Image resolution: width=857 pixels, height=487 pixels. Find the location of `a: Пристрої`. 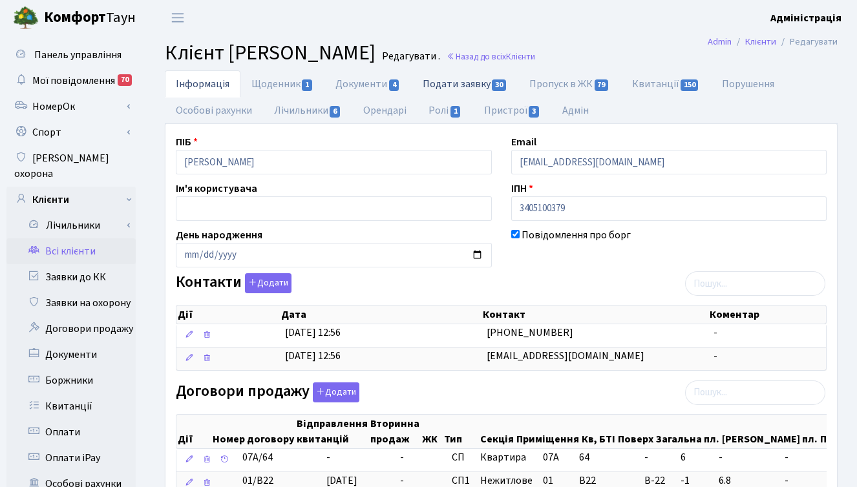

a: Пристрої is located at coordinates (512, 111).